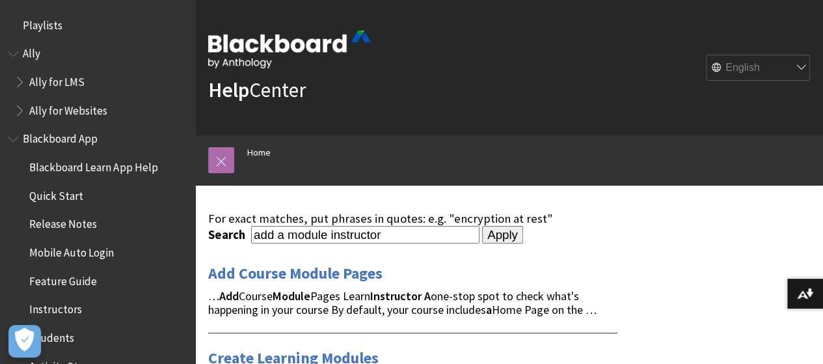 This screenshot has width=823, height=364. Describe the element at coordinates (427, 295) in the screenshot. I see `strong: A` at that location.